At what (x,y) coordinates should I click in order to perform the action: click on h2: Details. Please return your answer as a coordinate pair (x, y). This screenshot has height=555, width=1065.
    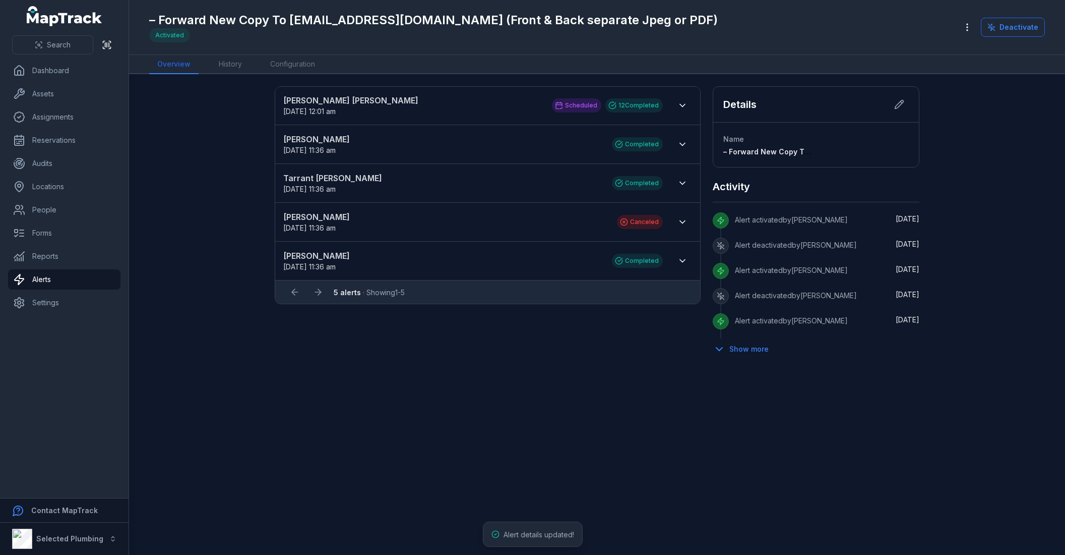
    Looking at the image, I should click on (740, 104).